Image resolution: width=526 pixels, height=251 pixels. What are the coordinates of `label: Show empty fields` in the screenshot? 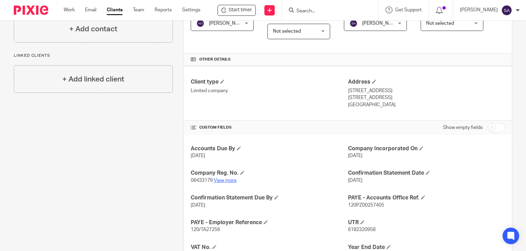 It's located at (462, 128).